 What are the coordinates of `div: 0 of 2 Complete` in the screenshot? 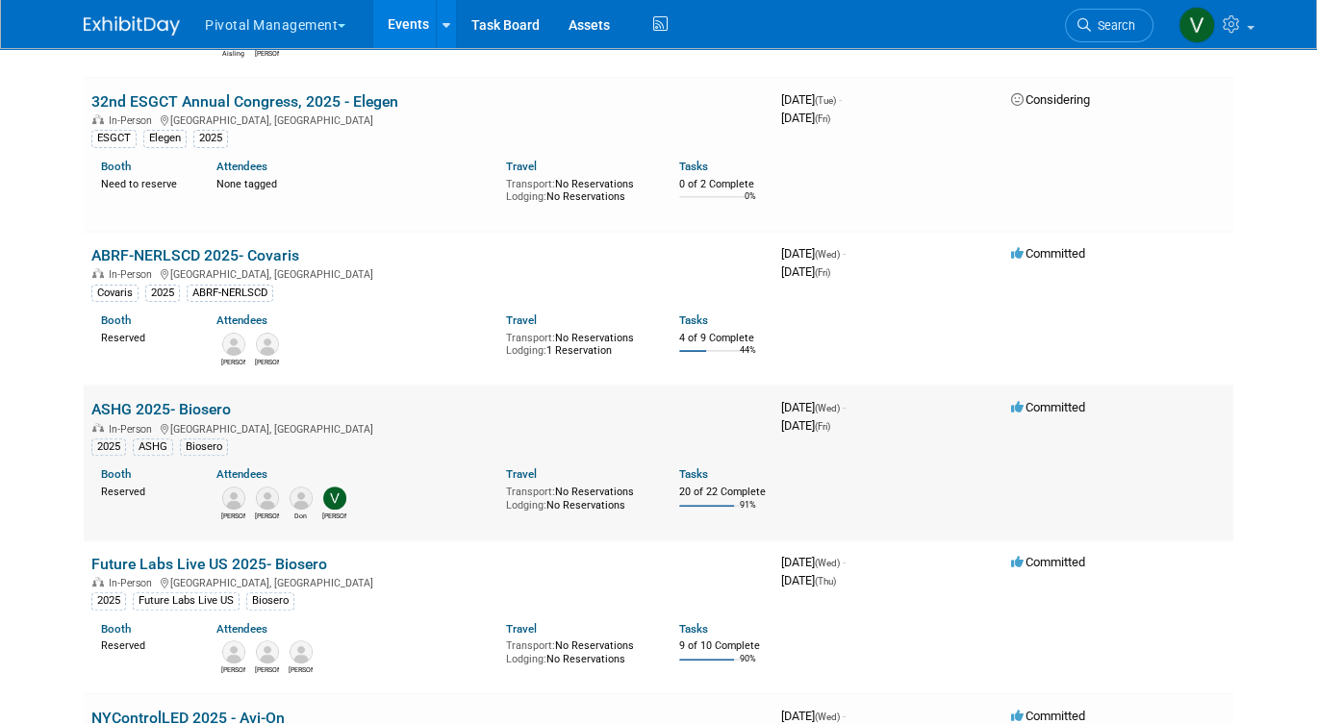 It's located at (722, 185).